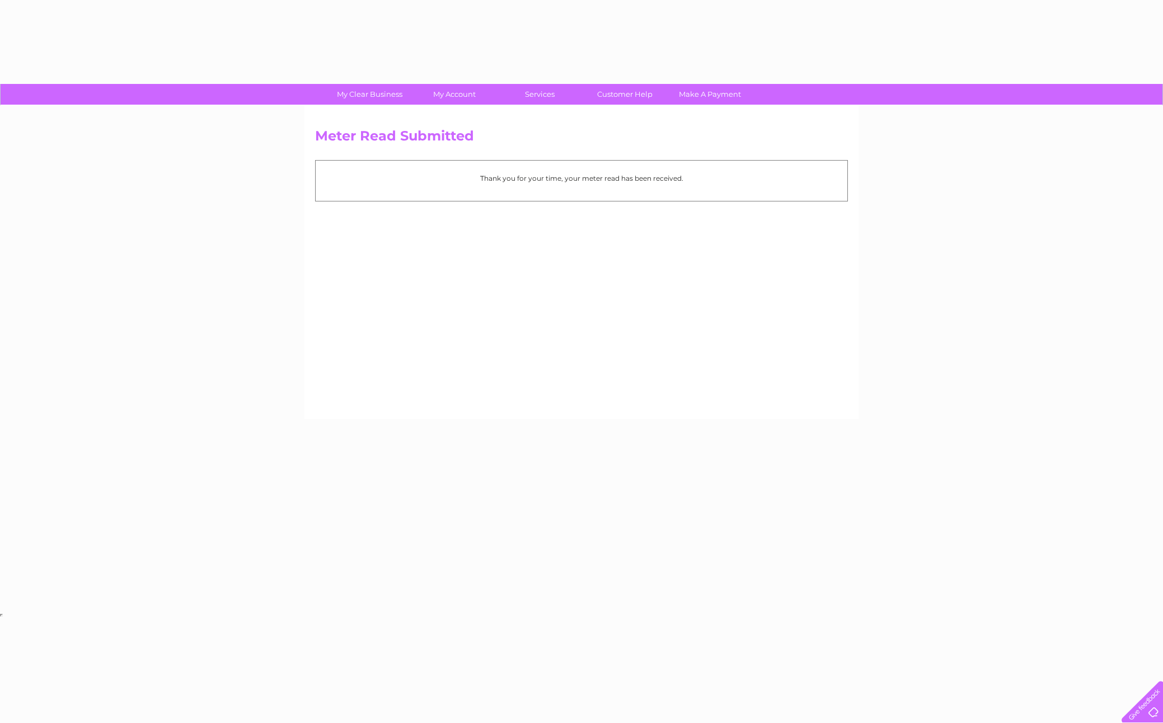 Image resolution: width=1163 pixels, height=723 pixels. I want to click on a: Make A Payment, so click(710, 94).